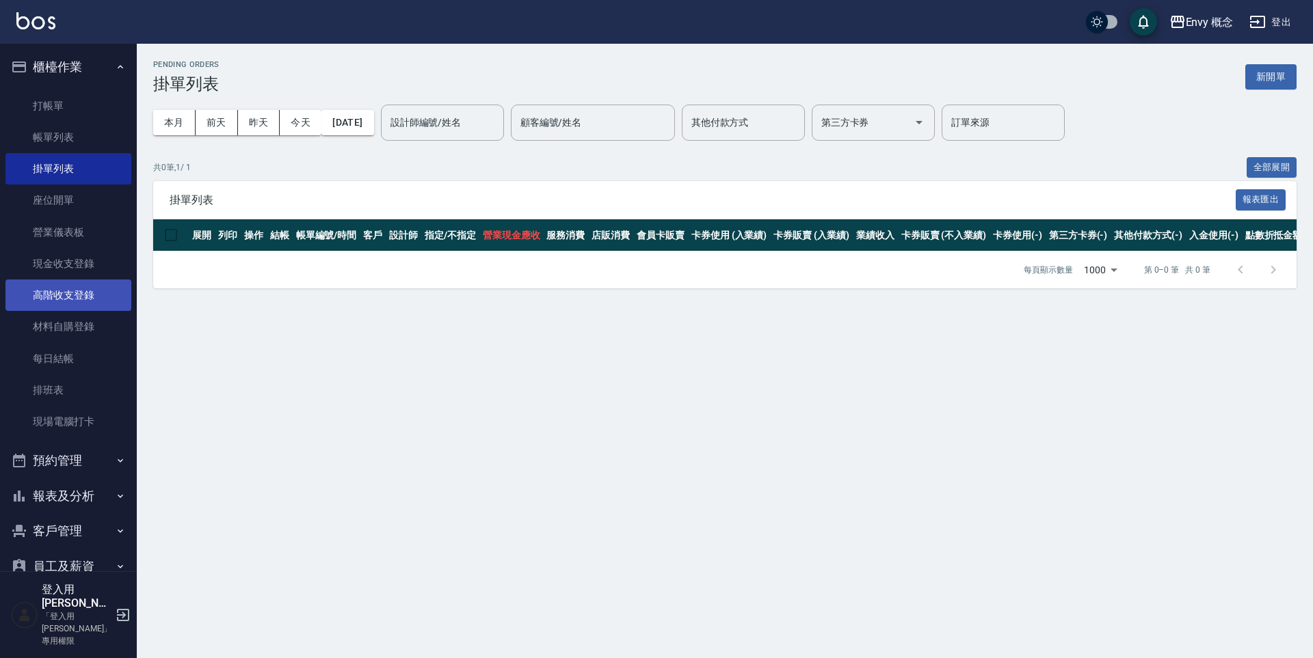 The image size is (1313, 658). What do you see at coordinates (68, 422) in the screenshot?
I see `a: 現場電腦打卡` at bounding box center [68, 422].